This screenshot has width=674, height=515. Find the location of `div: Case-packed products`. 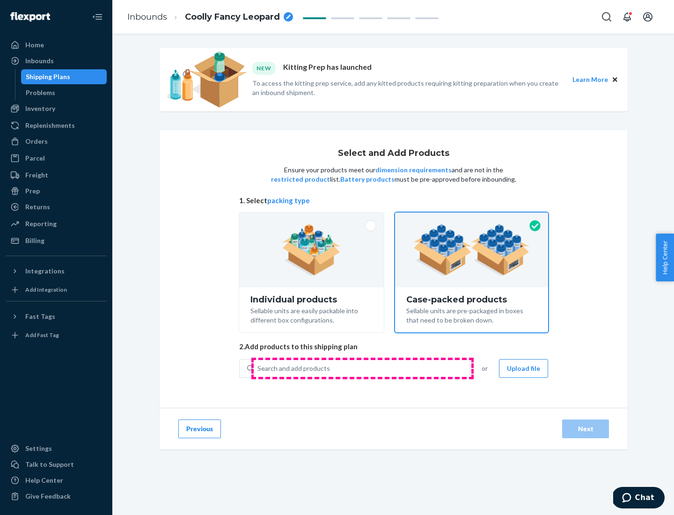

div: Case-packed products is located at coordinates (472, 300).